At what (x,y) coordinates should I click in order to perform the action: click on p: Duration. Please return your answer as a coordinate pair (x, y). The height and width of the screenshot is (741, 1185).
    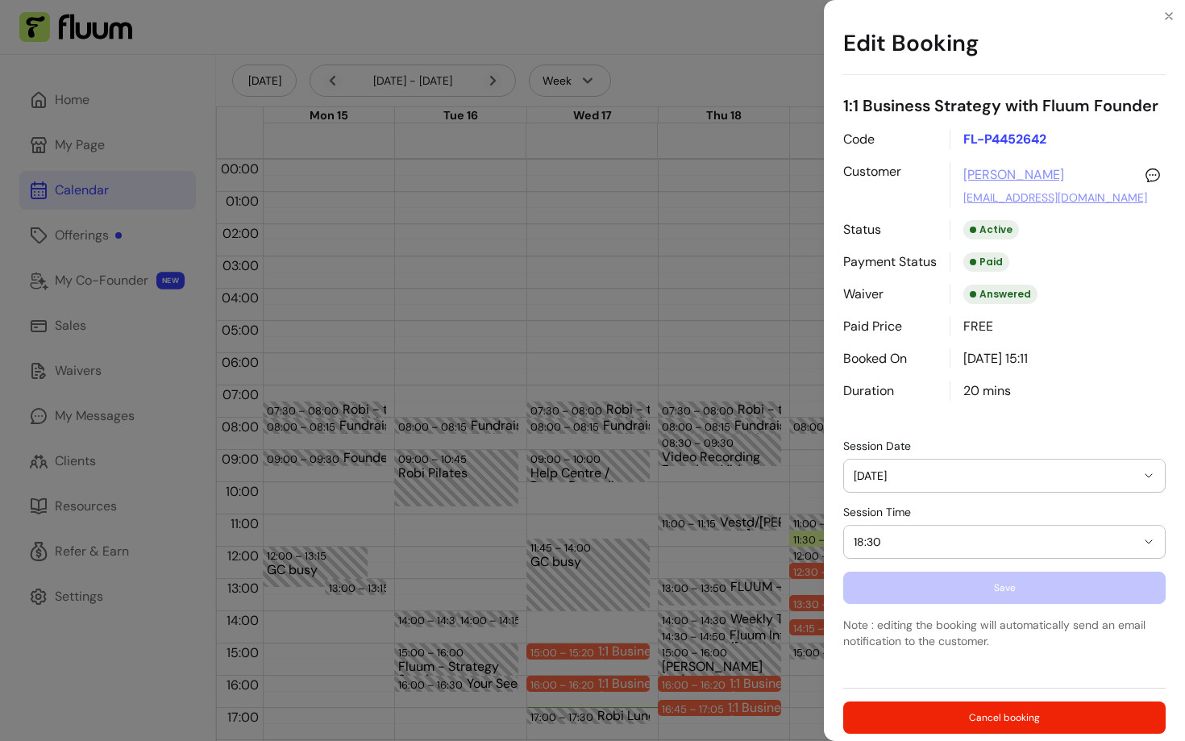
    Looking at the image, I should click on (890, 391).